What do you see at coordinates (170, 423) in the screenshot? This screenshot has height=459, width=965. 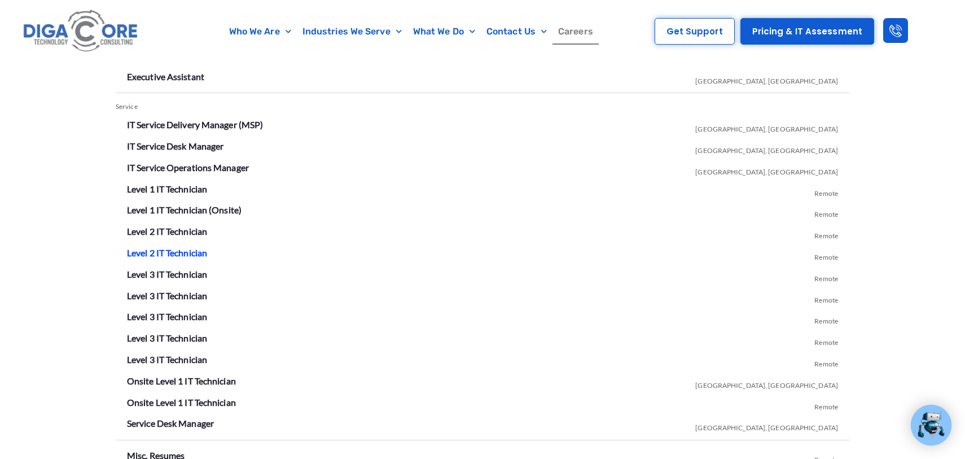 I see `a: Service Desk Manager` at bounding box center [170, 423].